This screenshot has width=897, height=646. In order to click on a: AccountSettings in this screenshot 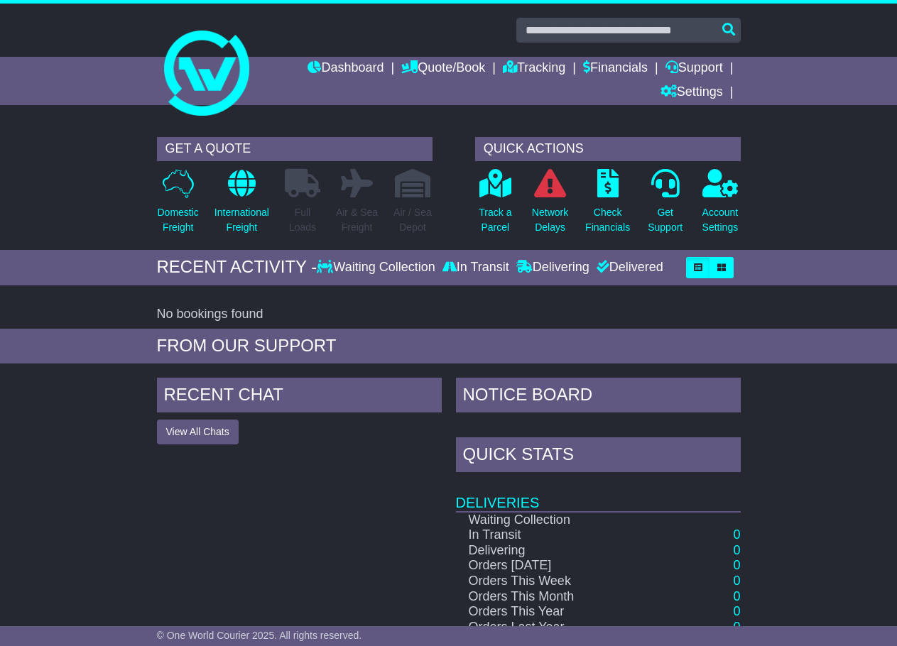, I will do `click(720, 205)`.